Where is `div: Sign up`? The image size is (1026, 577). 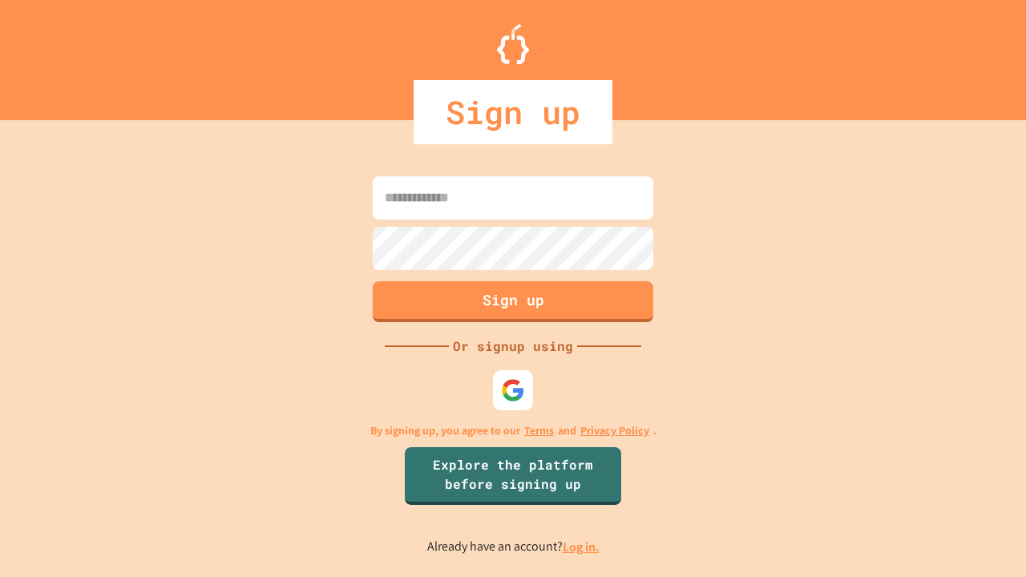
div: Sign up is located at coordinates (513, 112).